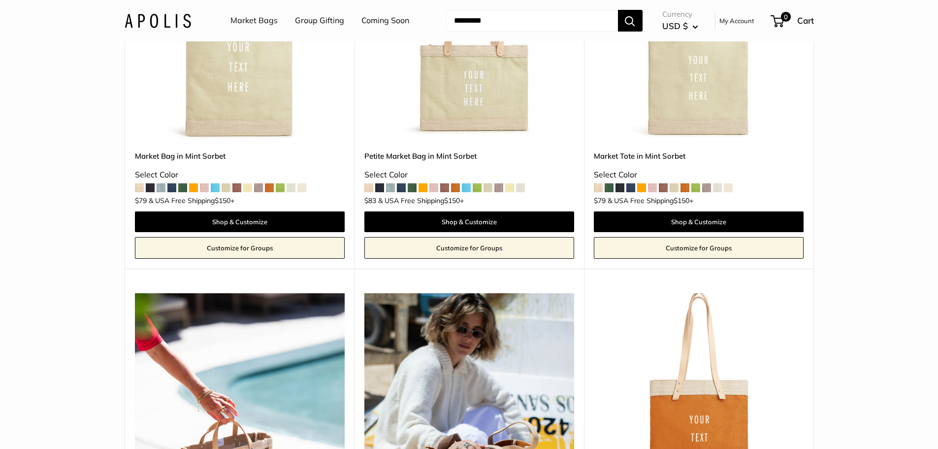  What do you see at coordinates (240, 156) in the screenshot?
I see `a: Market Bag in Mint Sorbet` at bounding box center [240, 156].